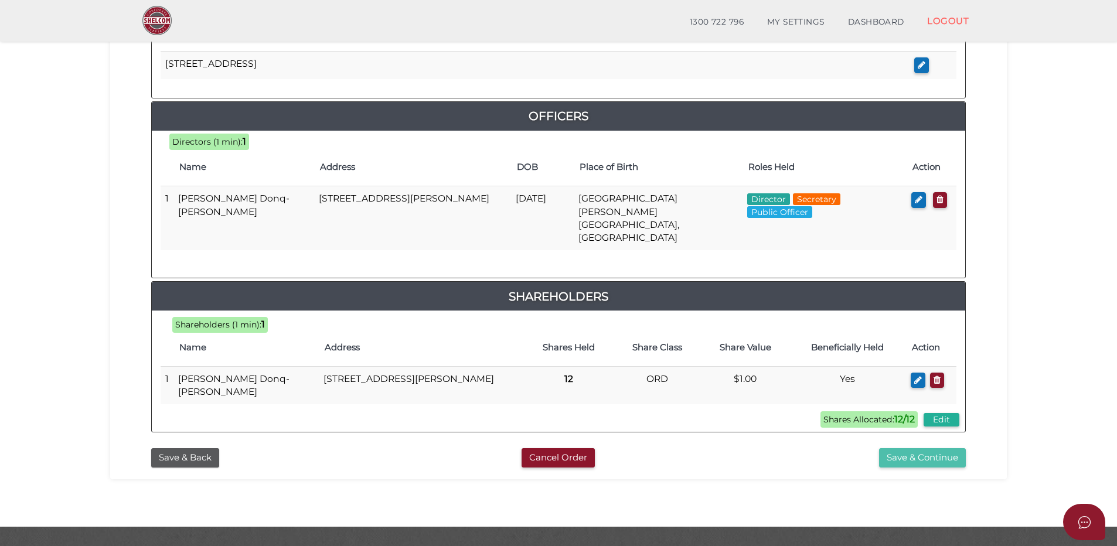 The height and width of the screenshot is (546, 1117). I want to click on a: DASHBOARD, so click(876, 22).